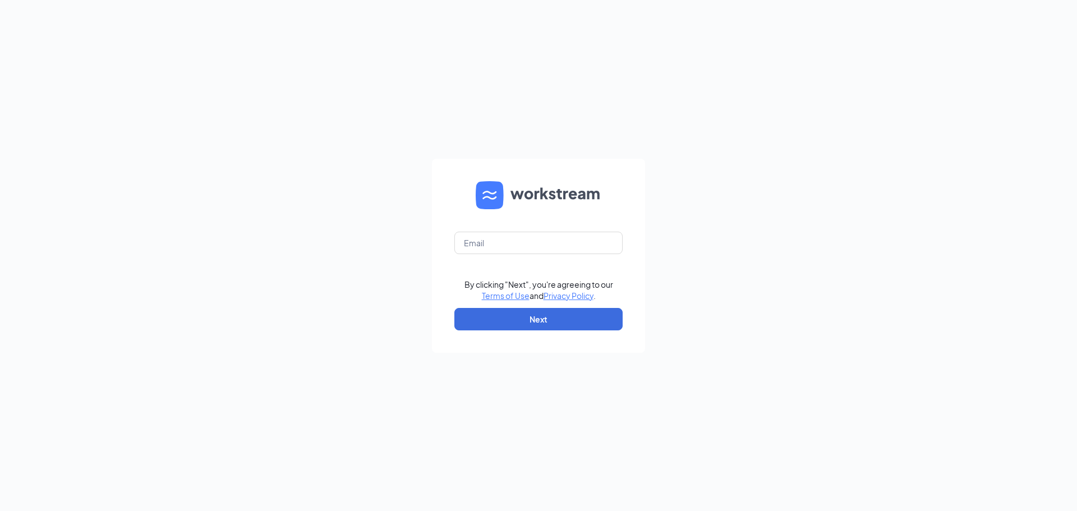 Image resolution: width=1077 pixels, height=511 pixels. What do you see at coordinates (539, 290) in the screenshot?
I see `div: By clicking "Next", you're agreeing to our and .` at bounding box center [539, 290].